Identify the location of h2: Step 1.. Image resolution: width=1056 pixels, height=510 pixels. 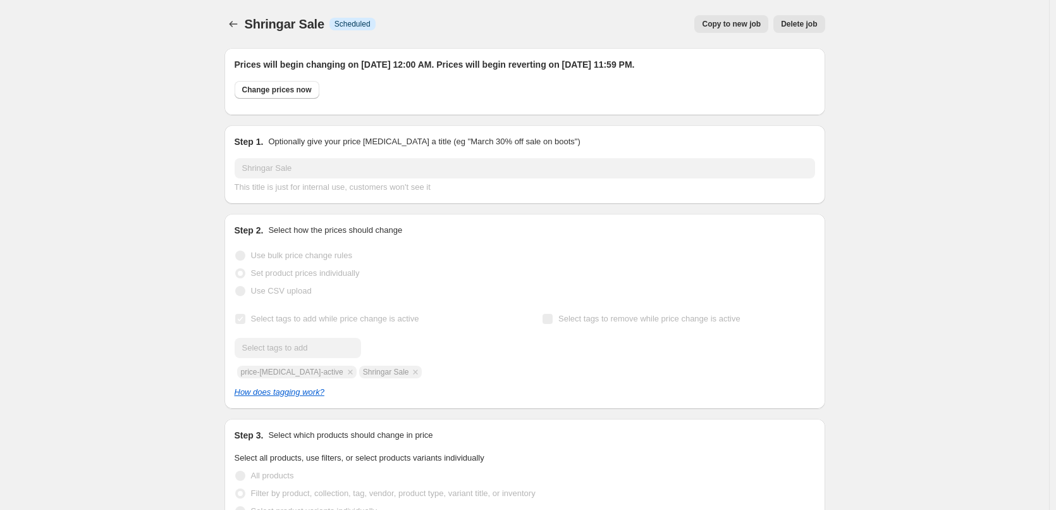
(249, 142).